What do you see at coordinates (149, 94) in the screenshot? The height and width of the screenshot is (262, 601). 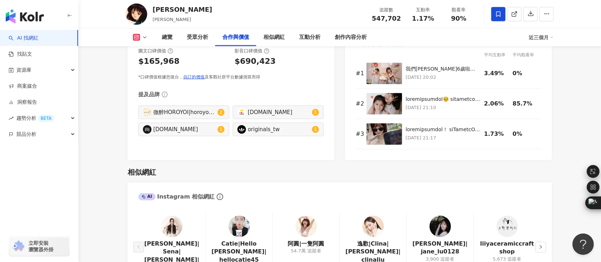 I see `div: 提及品牌` at bounding box center [149, 94].